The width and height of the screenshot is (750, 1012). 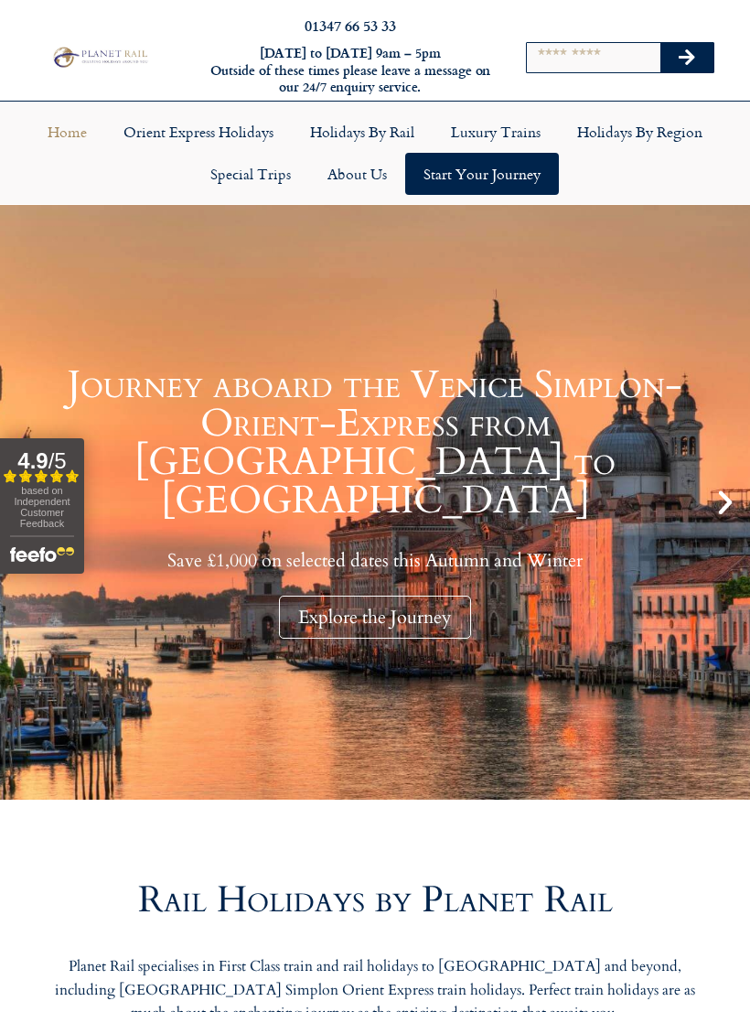 I want to click on a: 01347 66 53 33, so click(x=350, y=25).